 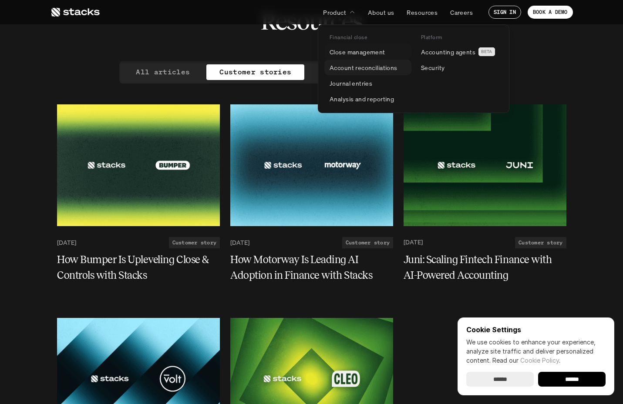 I want to click on h5: Juni: Scaling Fintech Finance with AI-Powered Accounting, so click(x=480, y=268).